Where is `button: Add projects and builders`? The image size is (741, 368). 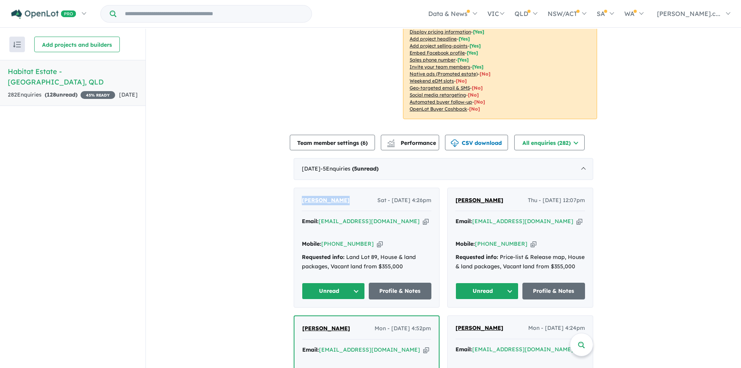 button: Add projects and builders is located at coordinates (77, 44).